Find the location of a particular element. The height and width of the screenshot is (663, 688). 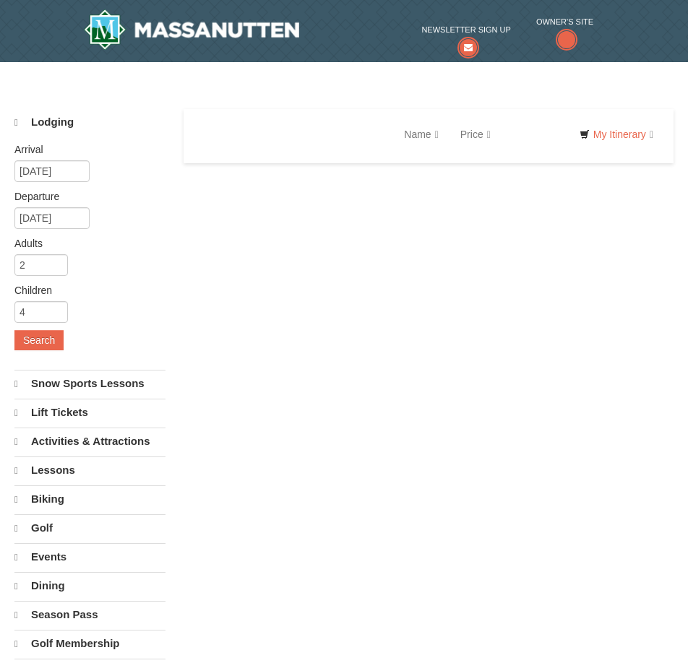

a: Massanutten Resort is located at coordinates (191, 30).